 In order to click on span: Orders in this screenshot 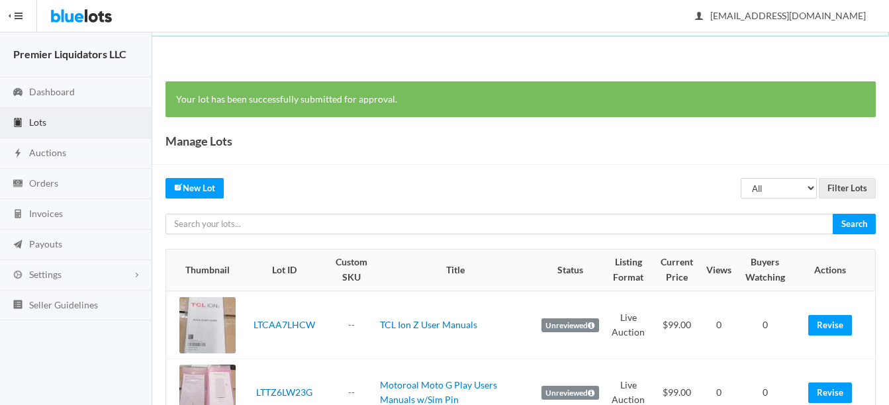, I will do `click(44, 183)`.